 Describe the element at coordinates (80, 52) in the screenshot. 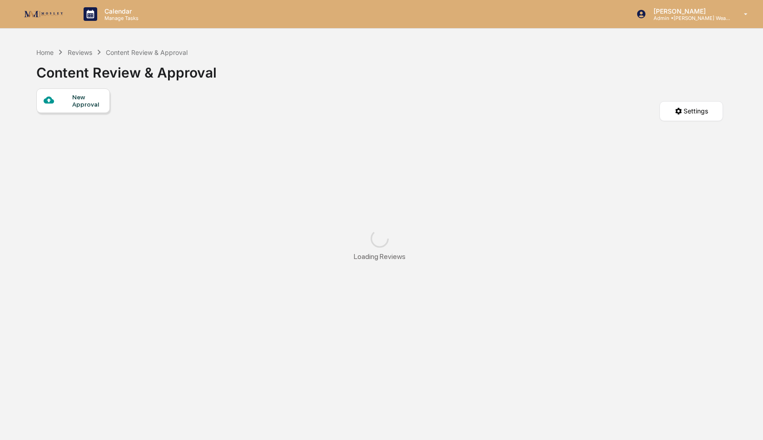

I see `div: Reviews` at that location.